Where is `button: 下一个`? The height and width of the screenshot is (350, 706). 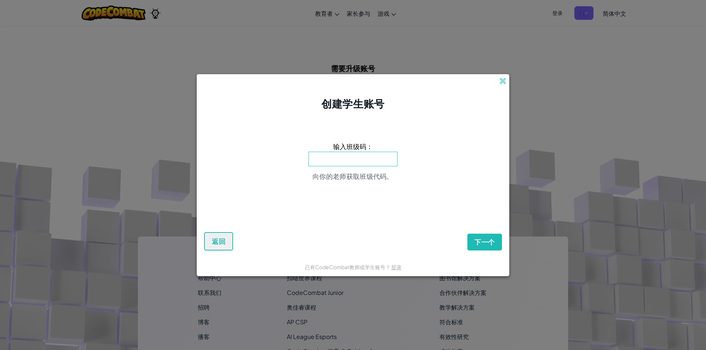 button: 下一个 is located at coordinates (484, 242).